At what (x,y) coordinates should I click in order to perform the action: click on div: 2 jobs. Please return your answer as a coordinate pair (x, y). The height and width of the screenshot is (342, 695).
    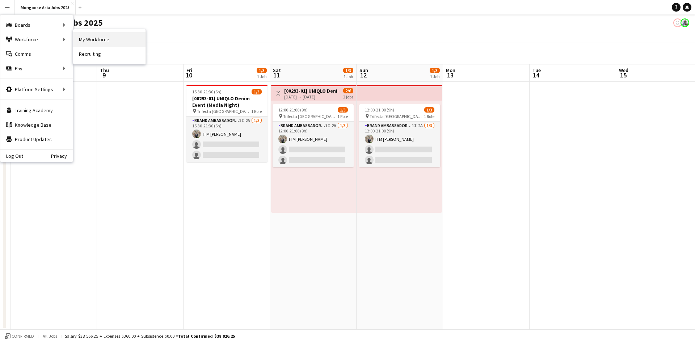
    Looking at the image, I should click on (348, 96).